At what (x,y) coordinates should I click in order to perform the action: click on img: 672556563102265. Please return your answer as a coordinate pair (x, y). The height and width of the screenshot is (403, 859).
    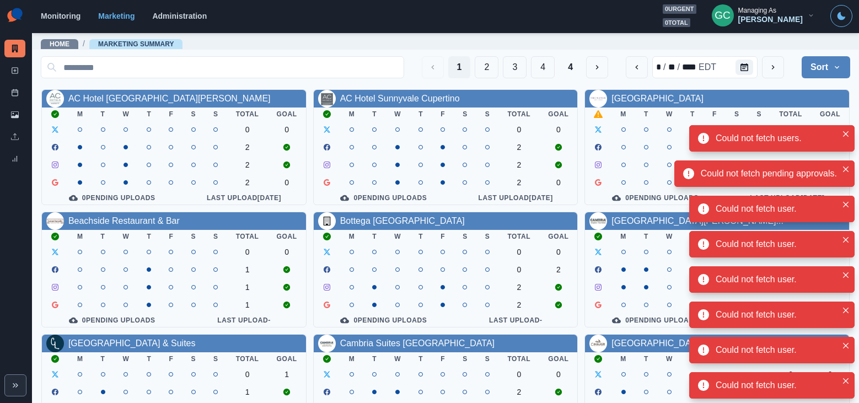
    Looking at the image, I should click on (55, 99).